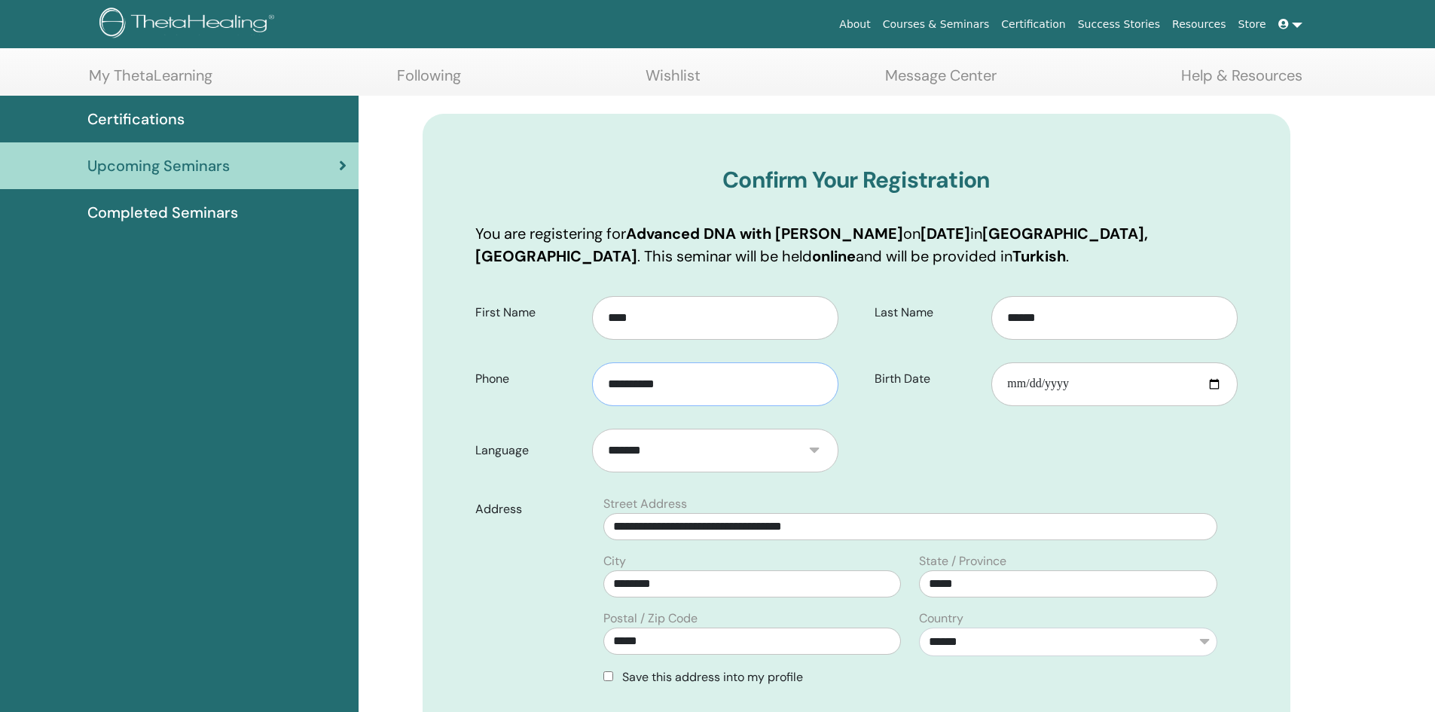 This screenshot has width=1435, height=712. I want to click on label: Country, so click(941, 618).